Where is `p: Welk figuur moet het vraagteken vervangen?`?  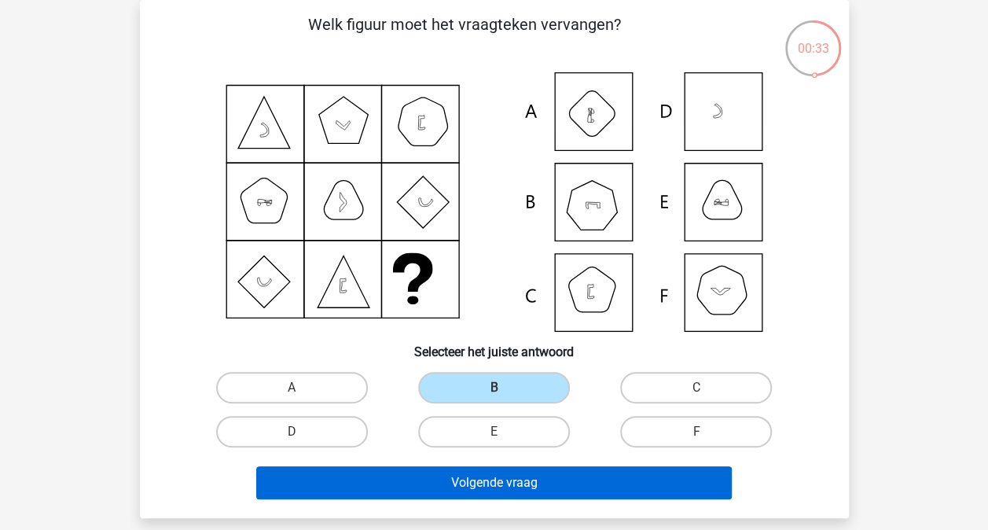 p: Welk figuur moet het vraagteken vervangen? is located at coordinates (465, 36).